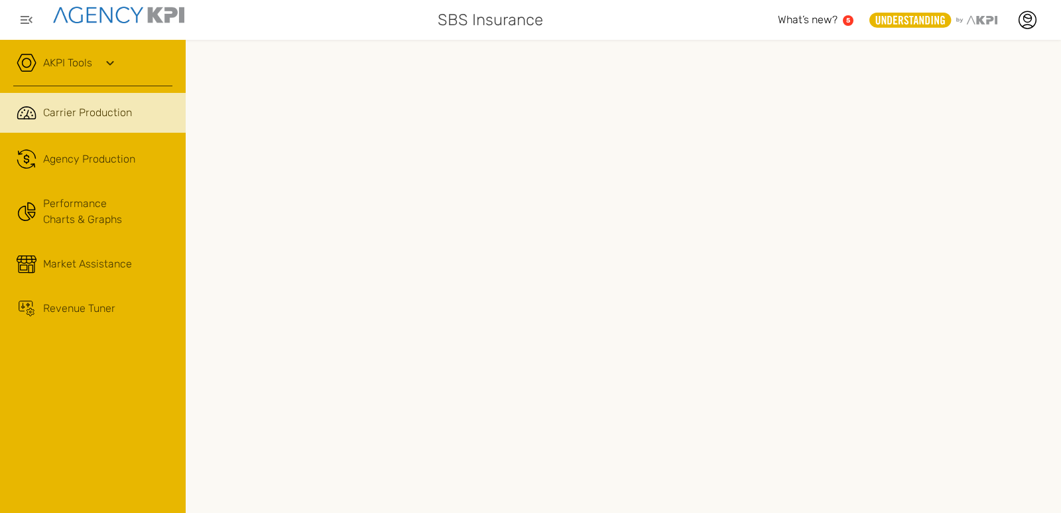  I want to click on span: Agency Production, so click(89, 159).